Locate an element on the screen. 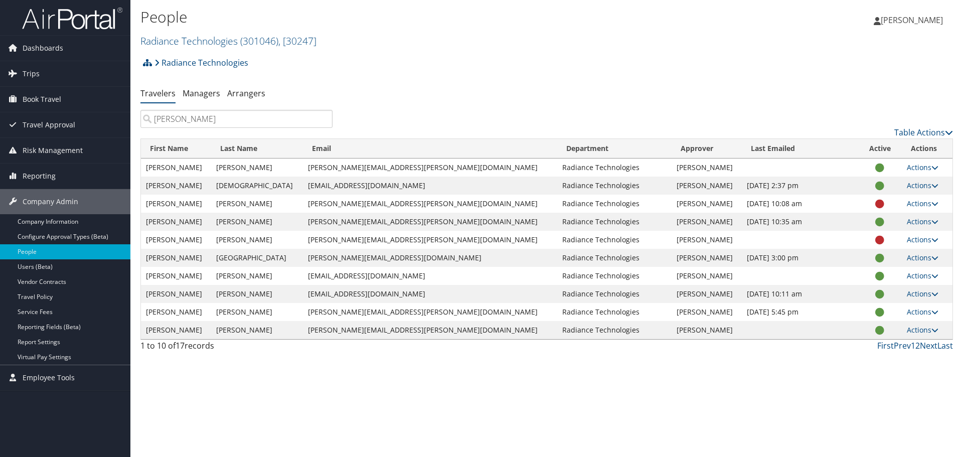 Image resolution: width=963 pixels, height=457 pixels. th: Last Emailed: activate to sort column ascending is located at coordinates (799, 148).